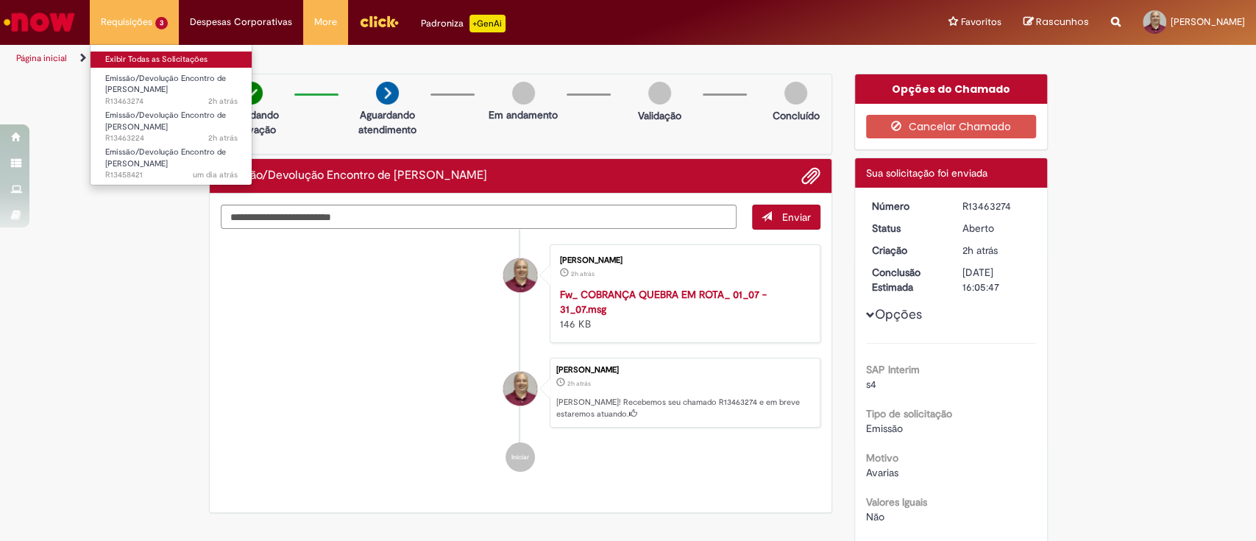 The height and width of the screenshot is (541, 1256). I want to click on p: Aguardando atendimento, so click(387, 122).